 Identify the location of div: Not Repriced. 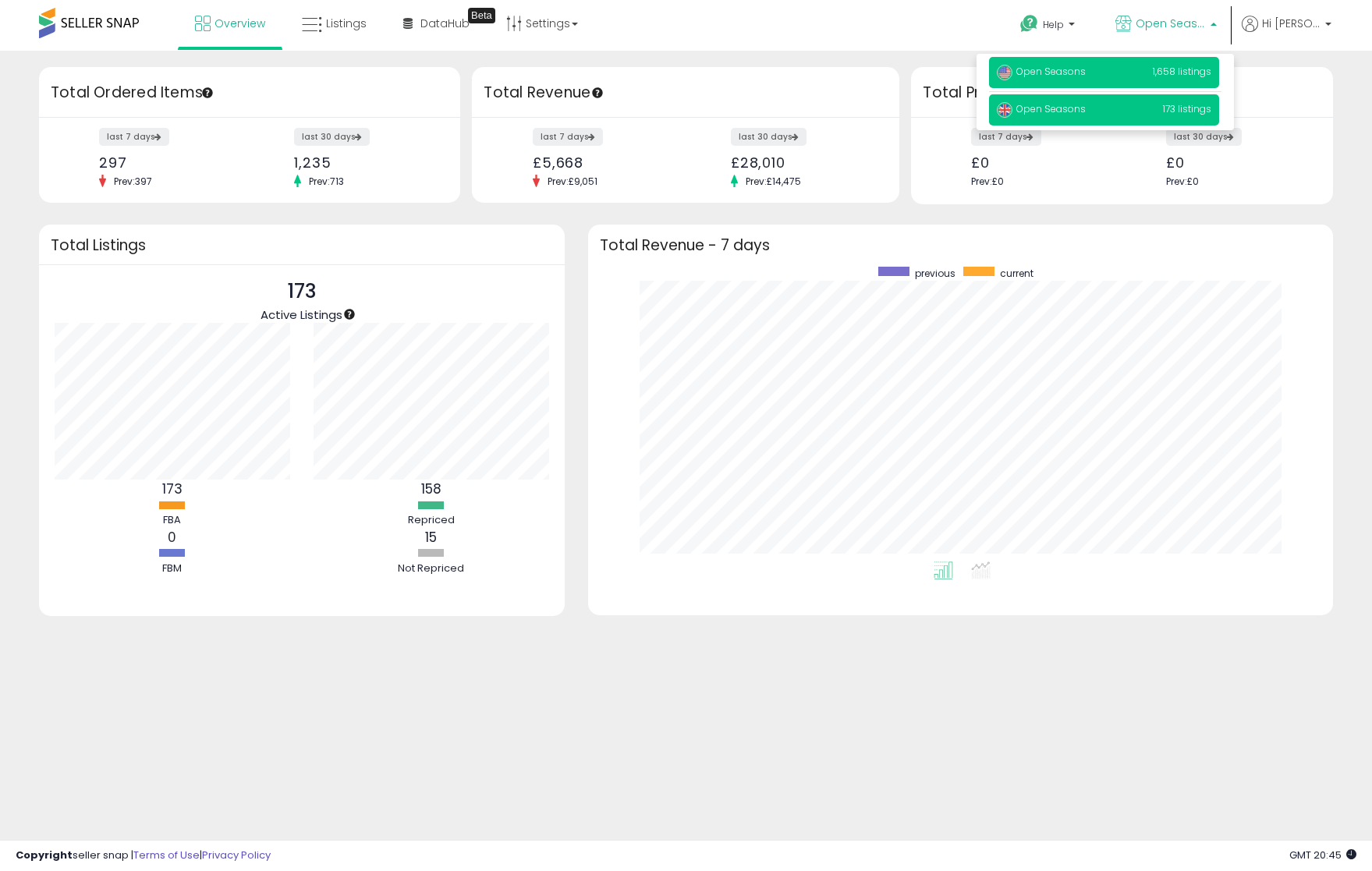
(431, 569).